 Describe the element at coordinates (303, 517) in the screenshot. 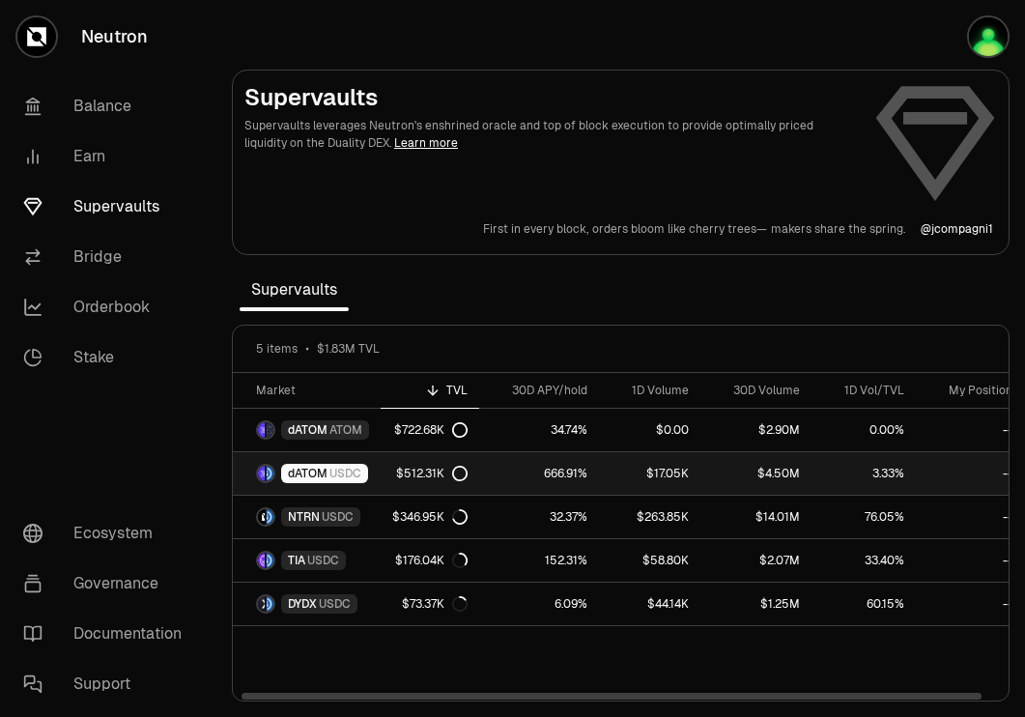

I see `span: NTRN` at that location.